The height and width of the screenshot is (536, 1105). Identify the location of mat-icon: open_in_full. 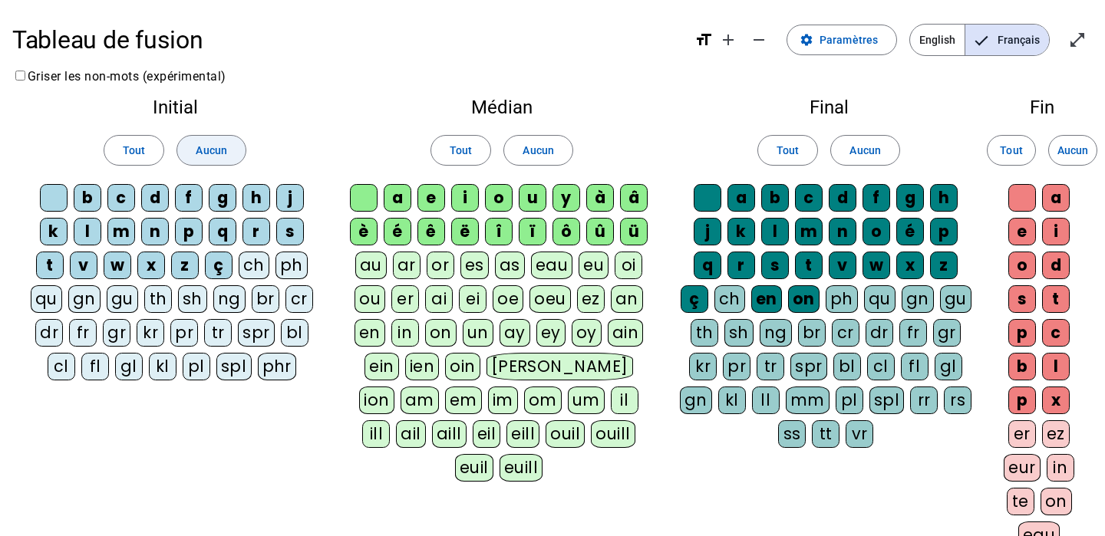
(1077, 40).